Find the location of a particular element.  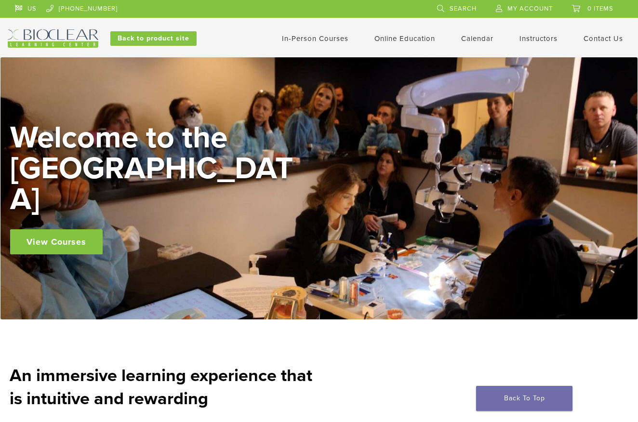

a: Online Education is located at coordinates (405, 39).